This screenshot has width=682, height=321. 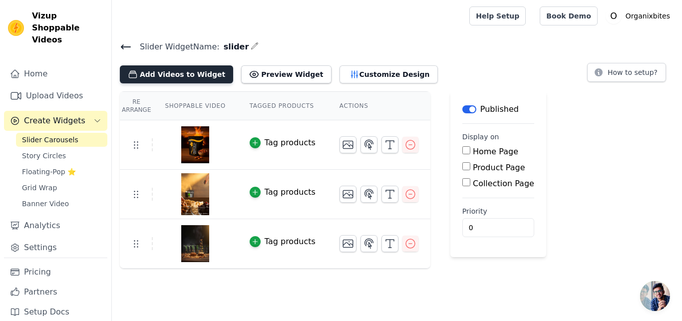 I want to click on span: Grid Wrap, so click(x=39, y=188).